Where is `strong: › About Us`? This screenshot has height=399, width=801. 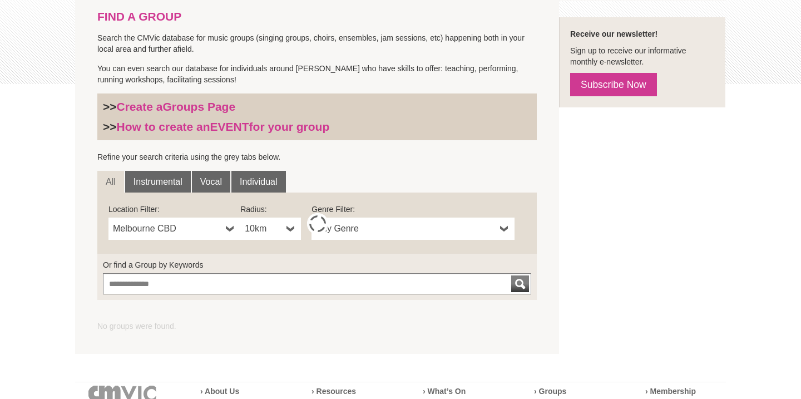
strong: › About Us is located at coordinates (220, 391).